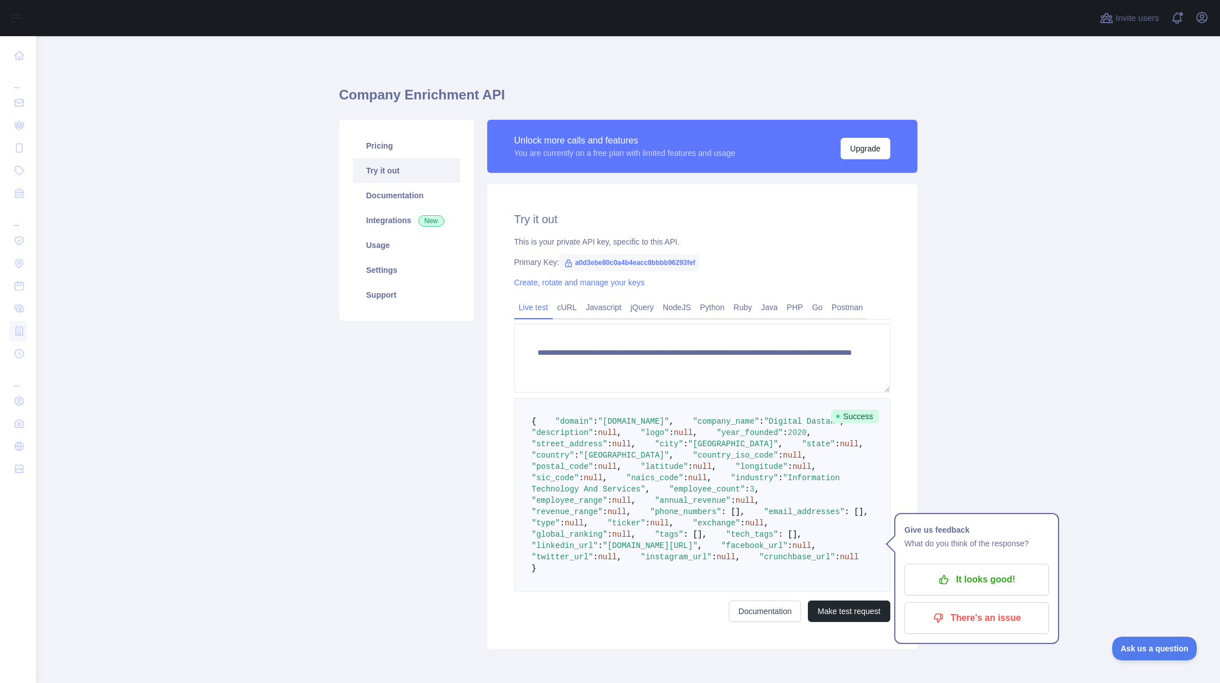  I want to click on span: "type", so click(546, 523).